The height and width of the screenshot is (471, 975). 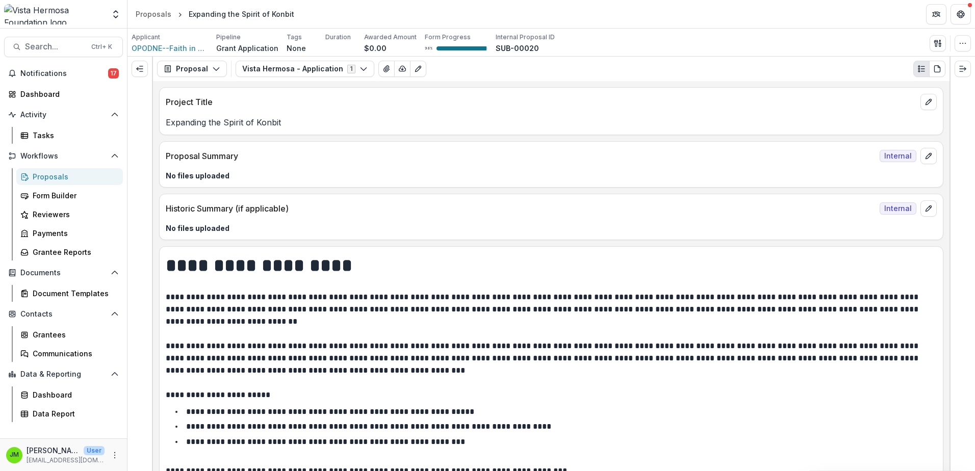 I want to click on a: Tasks, so click(x=69, y=135).